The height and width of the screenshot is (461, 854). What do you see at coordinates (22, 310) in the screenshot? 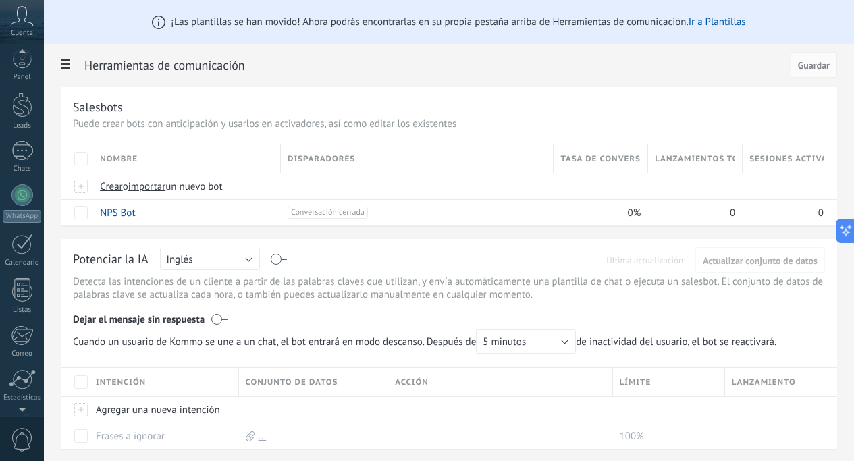
I see `div: Listas` at bounding box center [22, 310].